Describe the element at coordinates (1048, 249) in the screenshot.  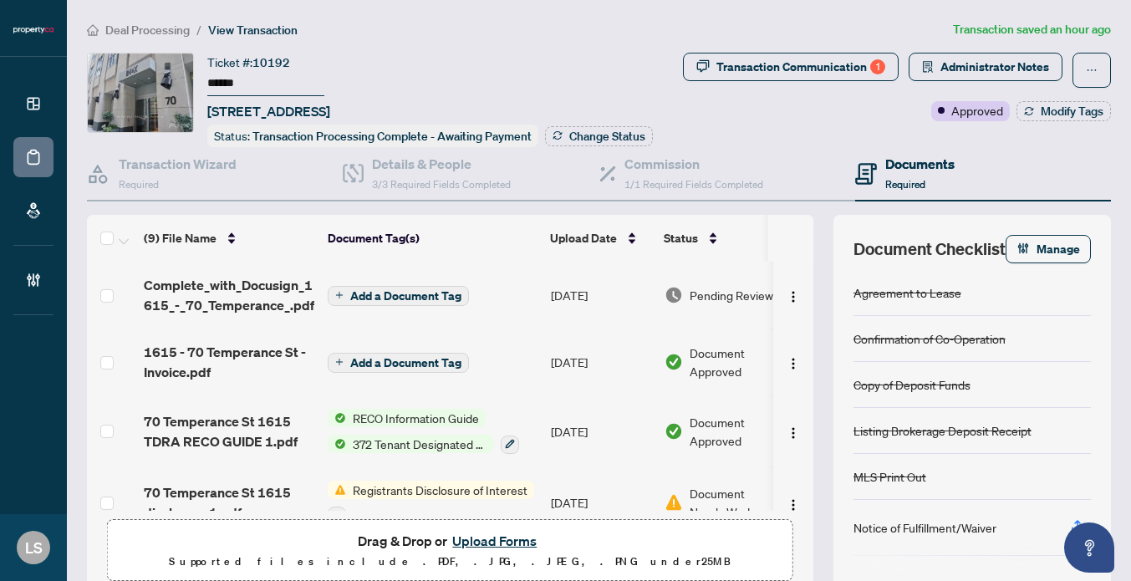
I see `button: Manage` at that location.